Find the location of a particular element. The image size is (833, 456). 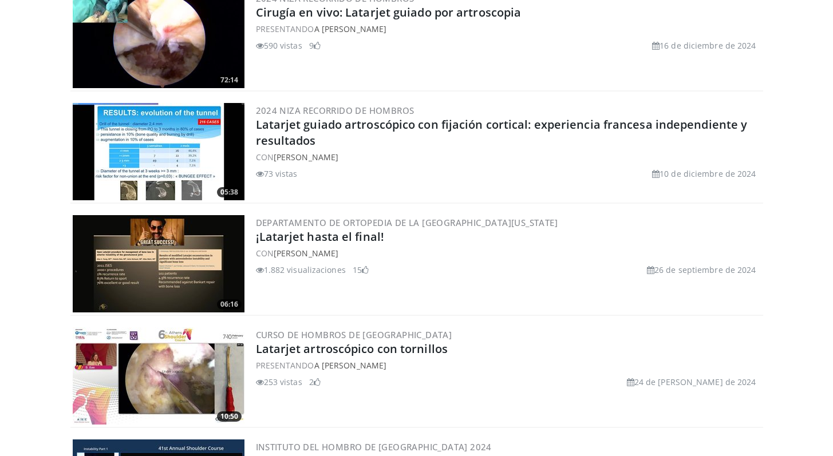

a: Cirugía en vivo: Latarjet guiado por artroscopia is located at coordinates (389, 12).